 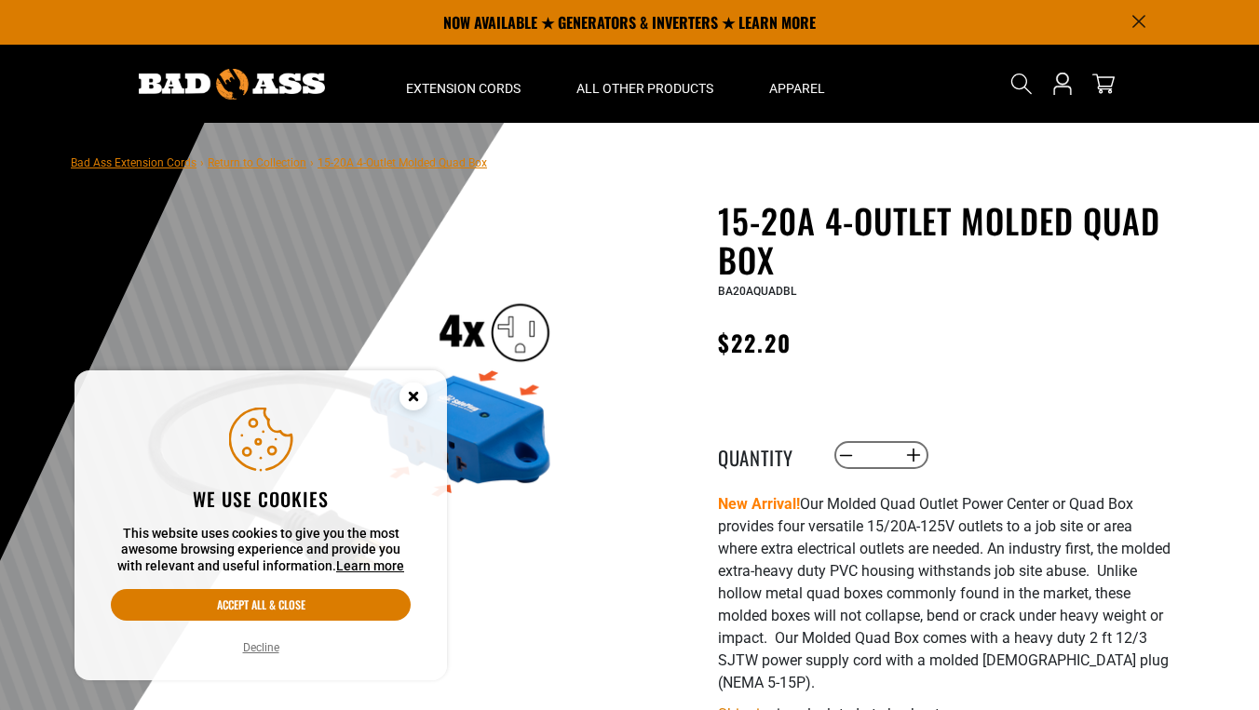 What do you see at coordinates (278, 162) in the screenshot?
I see `nav: breadcrumbs` at bounding box center [278, 162].